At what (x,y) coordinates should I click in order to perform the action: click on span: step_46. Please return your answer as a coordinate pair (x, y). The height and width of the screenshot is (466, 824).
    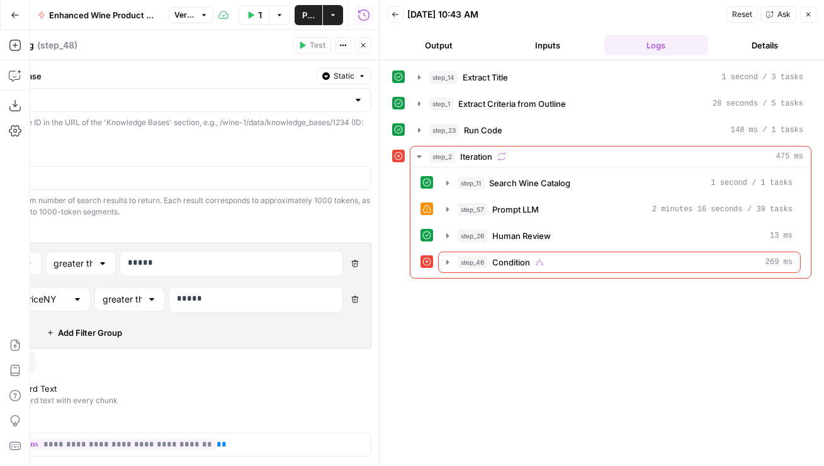
    Looking at the image, I should click on (472, 262).